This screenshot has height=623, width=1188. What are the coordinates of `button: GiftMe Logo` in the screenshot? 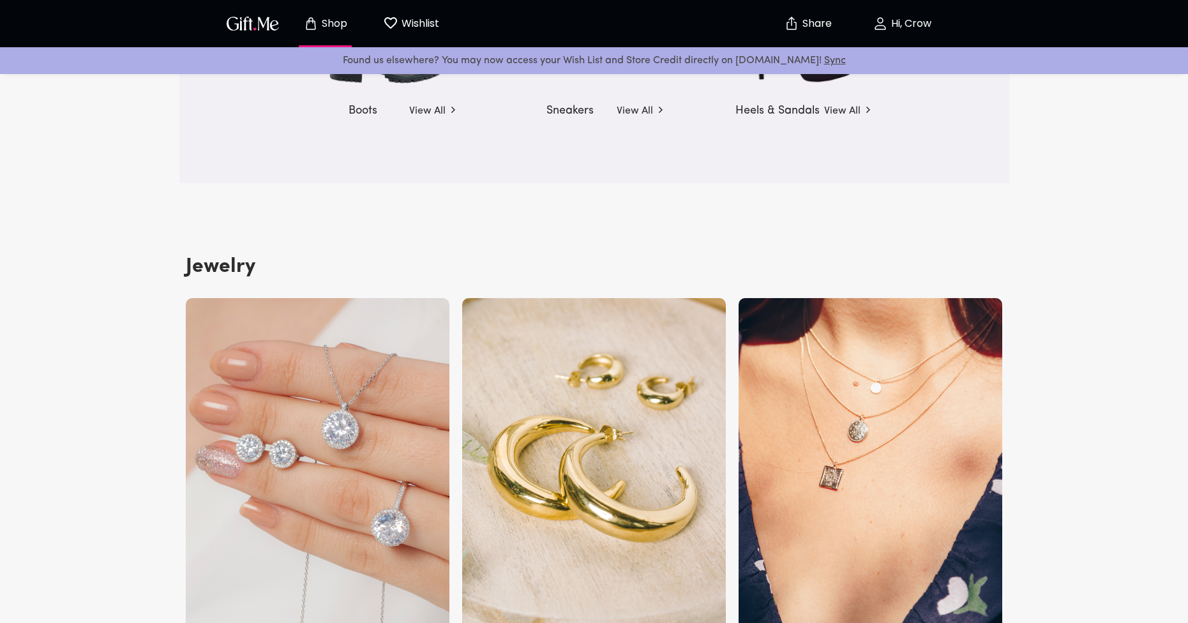 It's located at (253, 24).